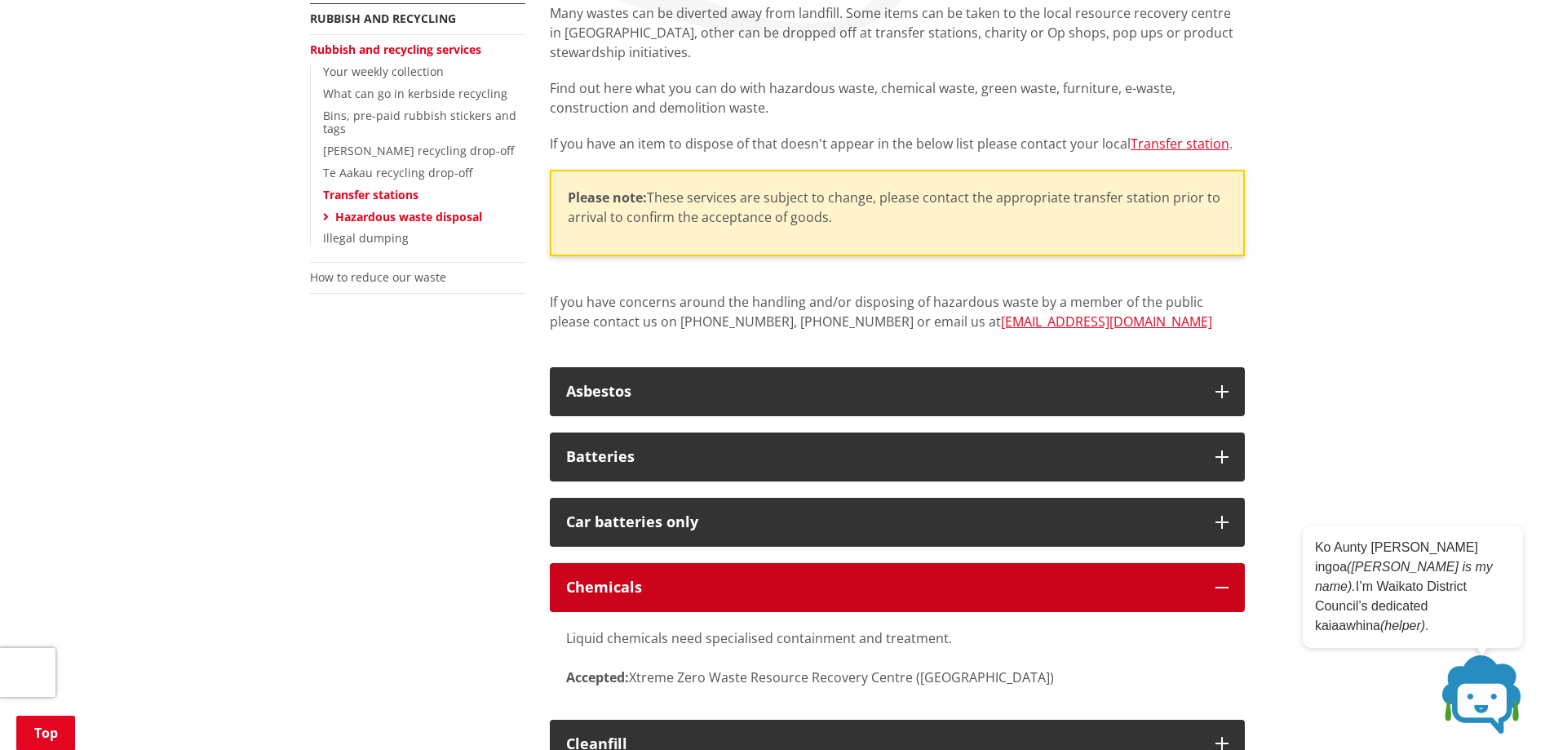 This screenshot has width=1554, height=750. I want to click on div: Asbestos, so click(882, 391).